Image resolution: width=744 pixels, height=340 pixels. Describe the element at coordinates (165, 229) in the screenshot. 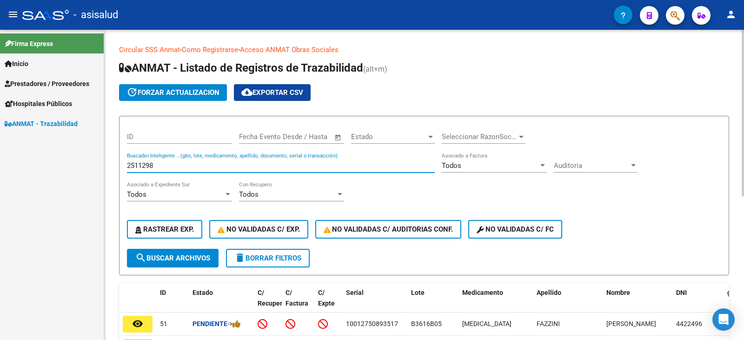

I see `span: Rastrear Exp.` at that location.